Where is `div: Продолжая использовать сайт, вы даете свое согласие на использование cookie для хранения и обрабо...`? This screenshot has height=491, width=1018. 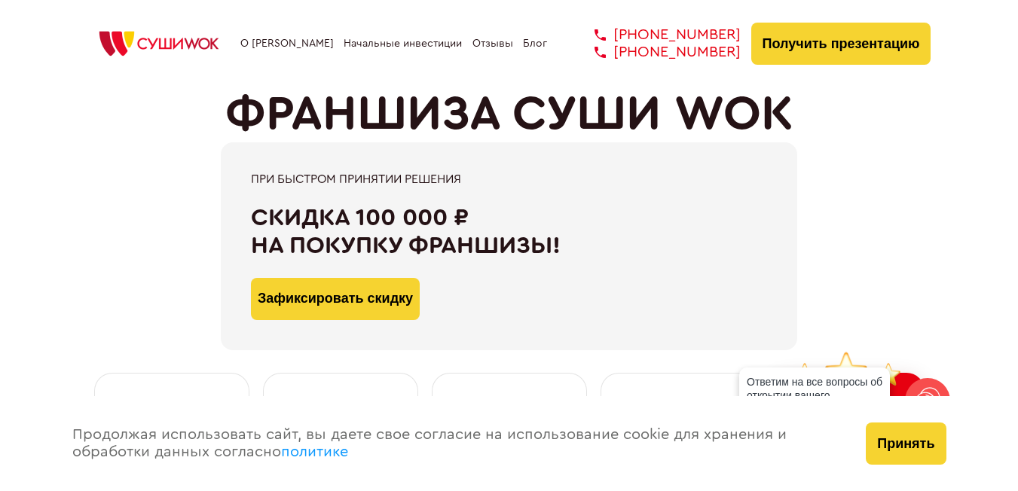 div: Продолжая использовать сайт, вы даете свое согласие на использование cookie для хранения и обрабо... is located at coordinates (454, 444).